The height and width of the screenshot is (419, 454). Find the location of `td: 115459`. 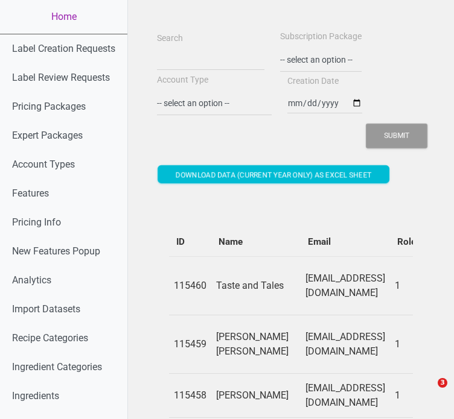

td: 115459 is located at coordinates (190, 345).